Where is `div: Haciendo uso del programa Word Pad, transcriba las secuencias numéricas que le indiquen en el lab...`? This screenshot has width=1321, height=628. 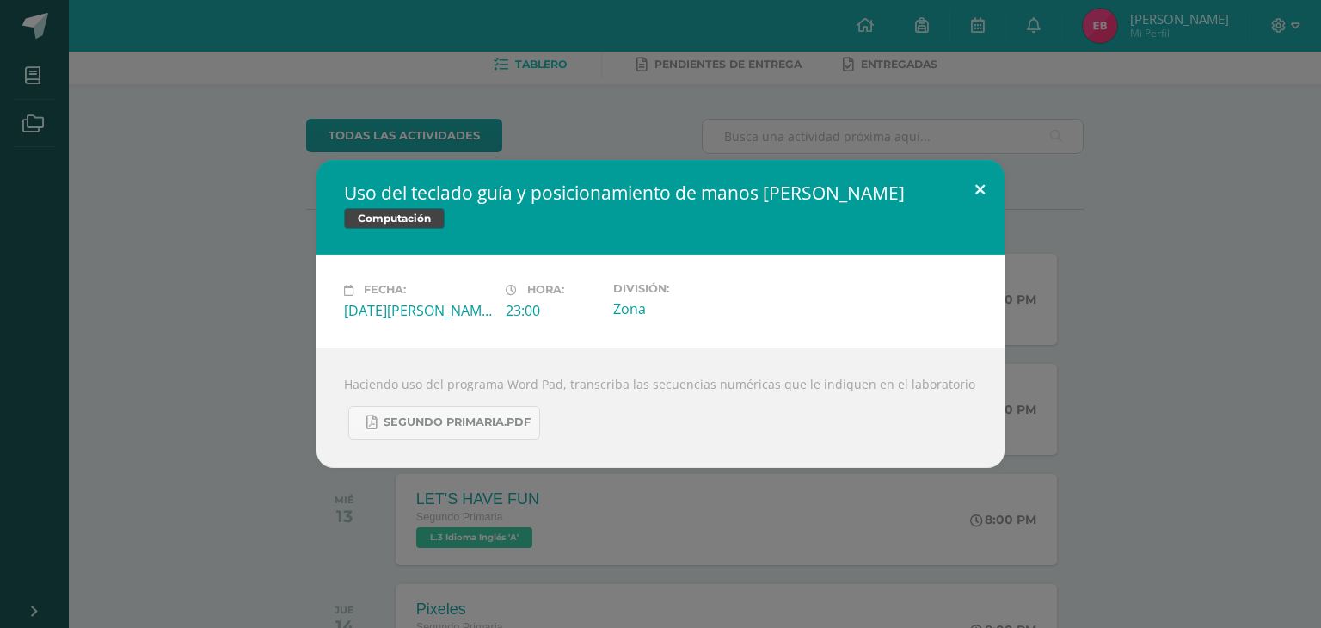
div: Haciendo uso del programa Word Pad, transcriba las secuencias numéricas que le indiquen en el lab... is located at coordinates (661, 408).